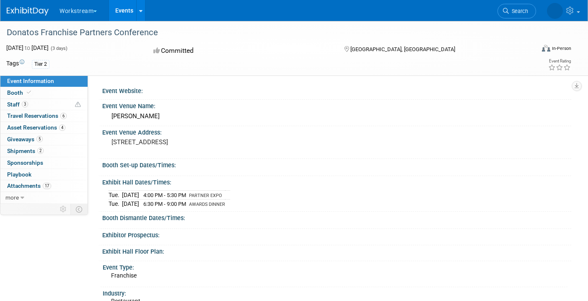 The height and width of the screenshot is (301, 588). What do you see at coordinates (19, 174) in the screenshot?
I see `span: Playbook` at bounding box center [19, 174].